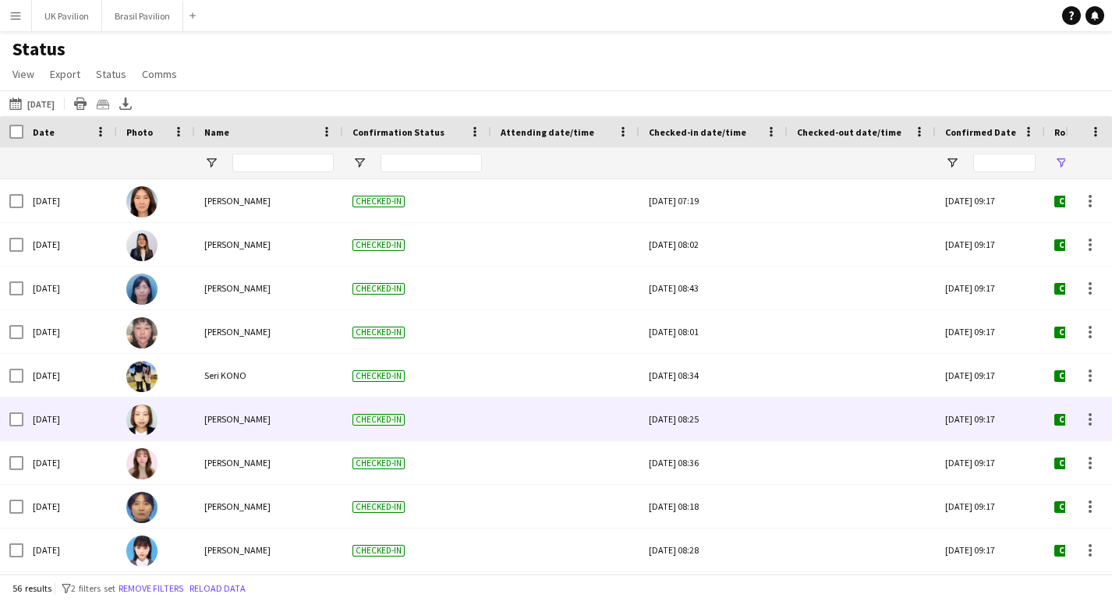  What do you see at coordinates (23, 74) in the screenshot?
I see `a: View` at bounding box center [23, 74].